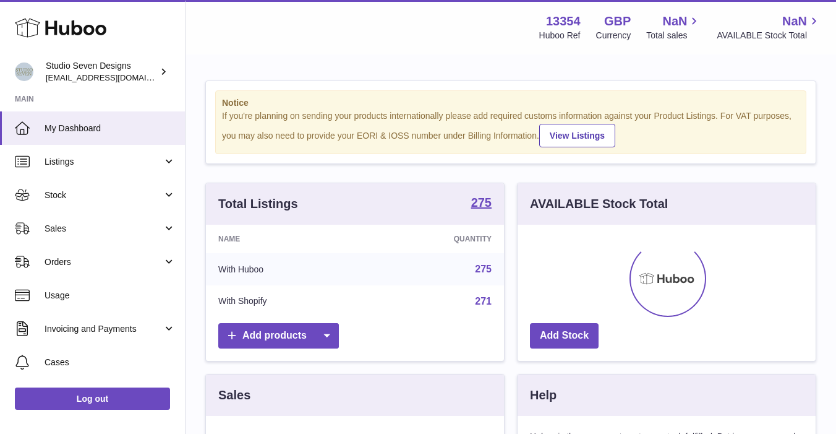 The width and height of the screenshot is (836, 434). I want to click on span: Stock, so click(103, 195).